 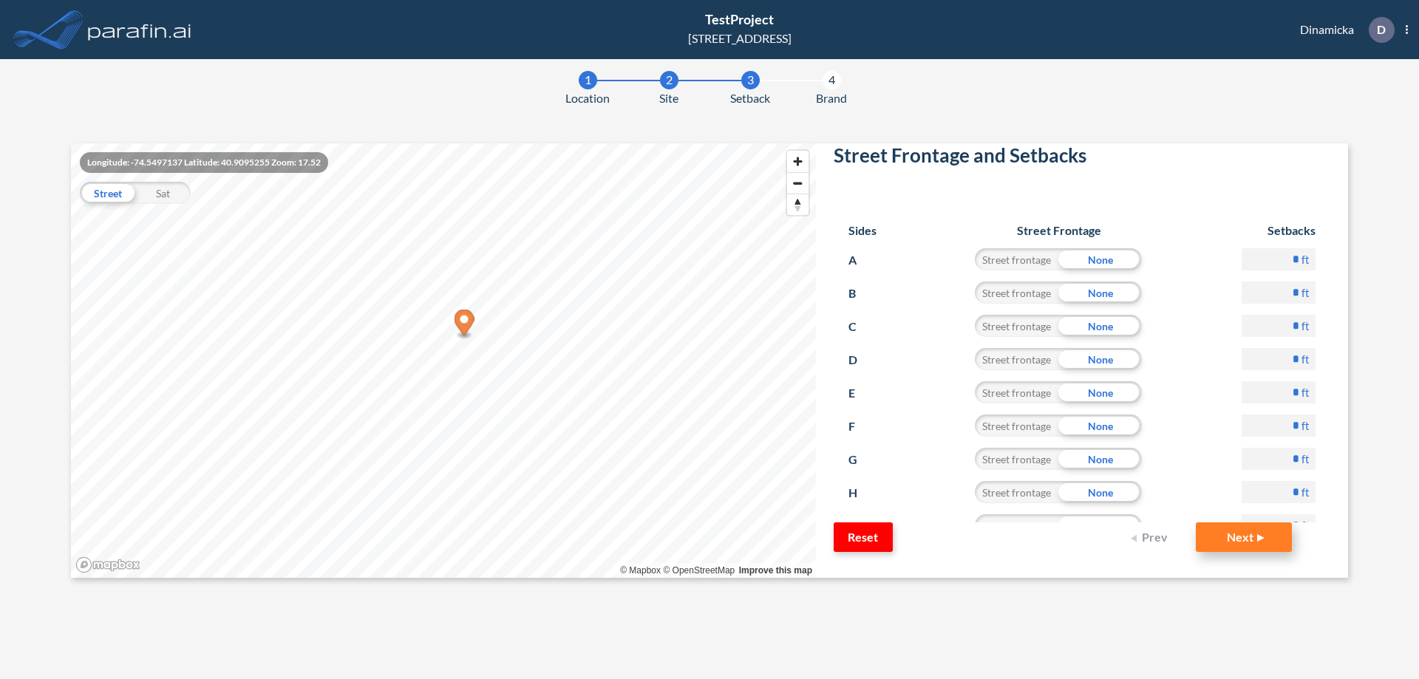 I want to click on span: TestProject, so click(x=739, y=19).